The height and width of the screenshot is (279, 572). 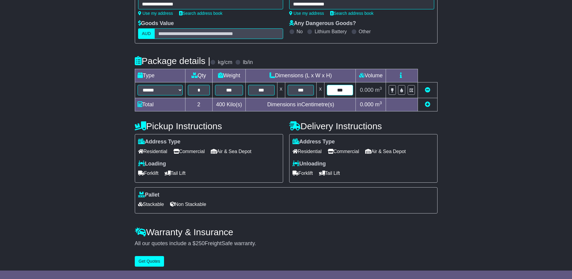 What do you see at coordinates (156, 24) in the screenshot?
I see `label: Goods Value` at bounding box center [156, 24].